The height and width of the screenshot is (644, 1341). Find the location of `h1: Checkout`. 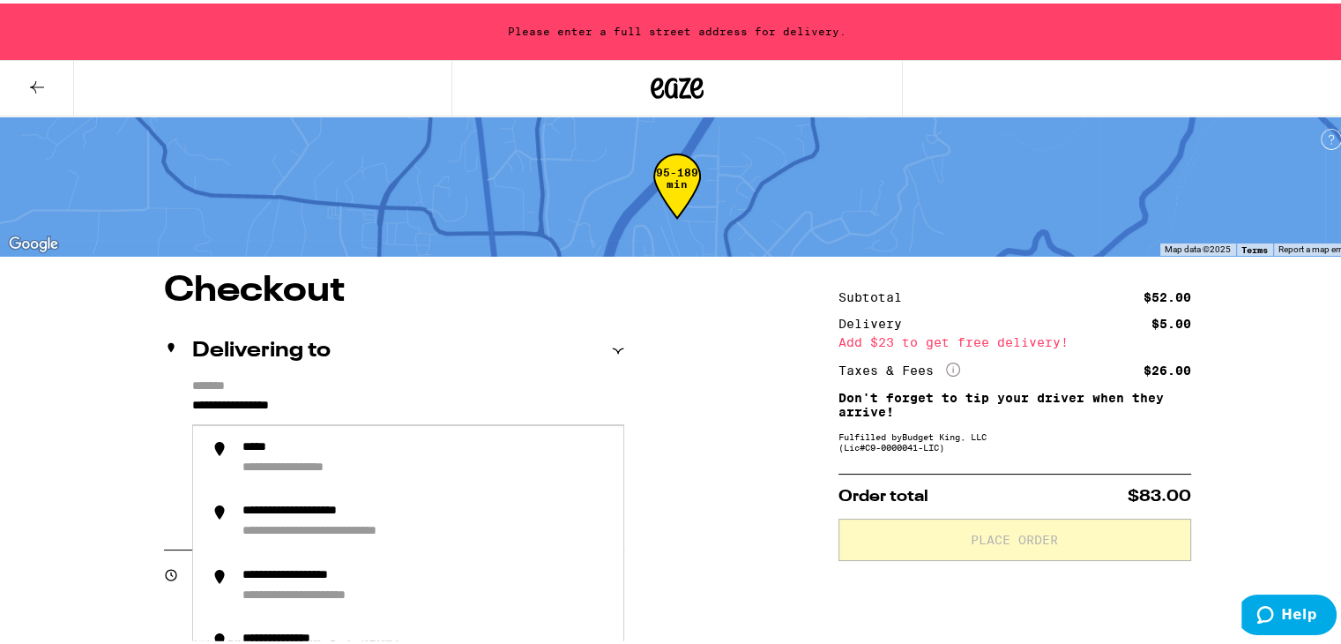

h1: Checkout is located at coordinates (394, 287).